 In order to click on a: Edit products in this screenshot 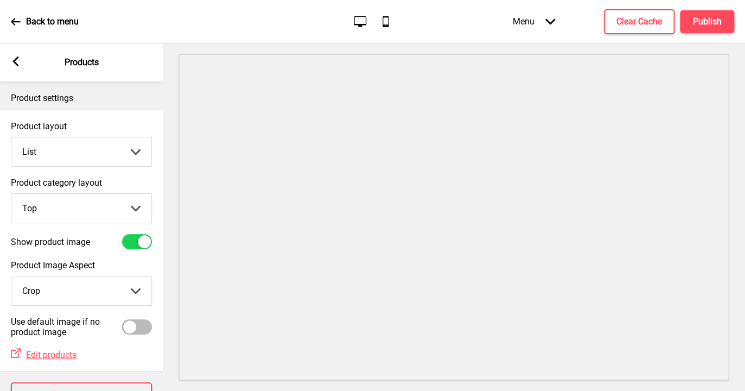, I will do `click(48, 354)`.